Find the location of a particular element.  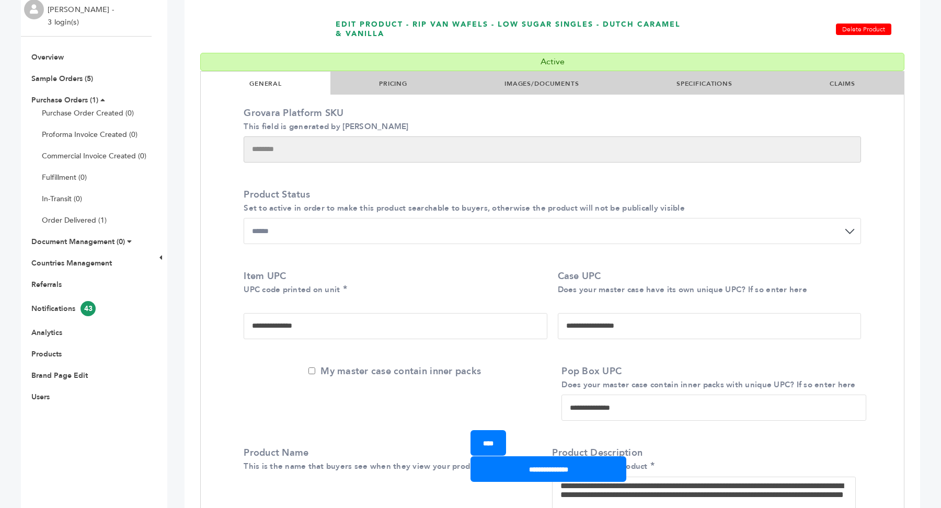

div: Active is located at coordinates (552, 62).